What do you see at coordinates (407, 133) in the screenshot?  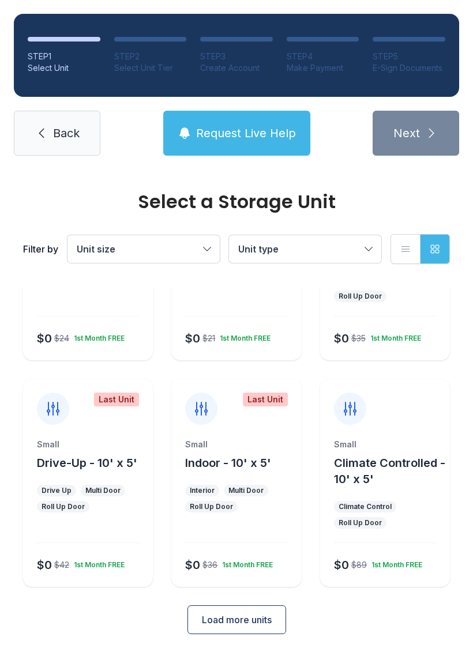 I see `span: Next` at bounding box center [407, 133].